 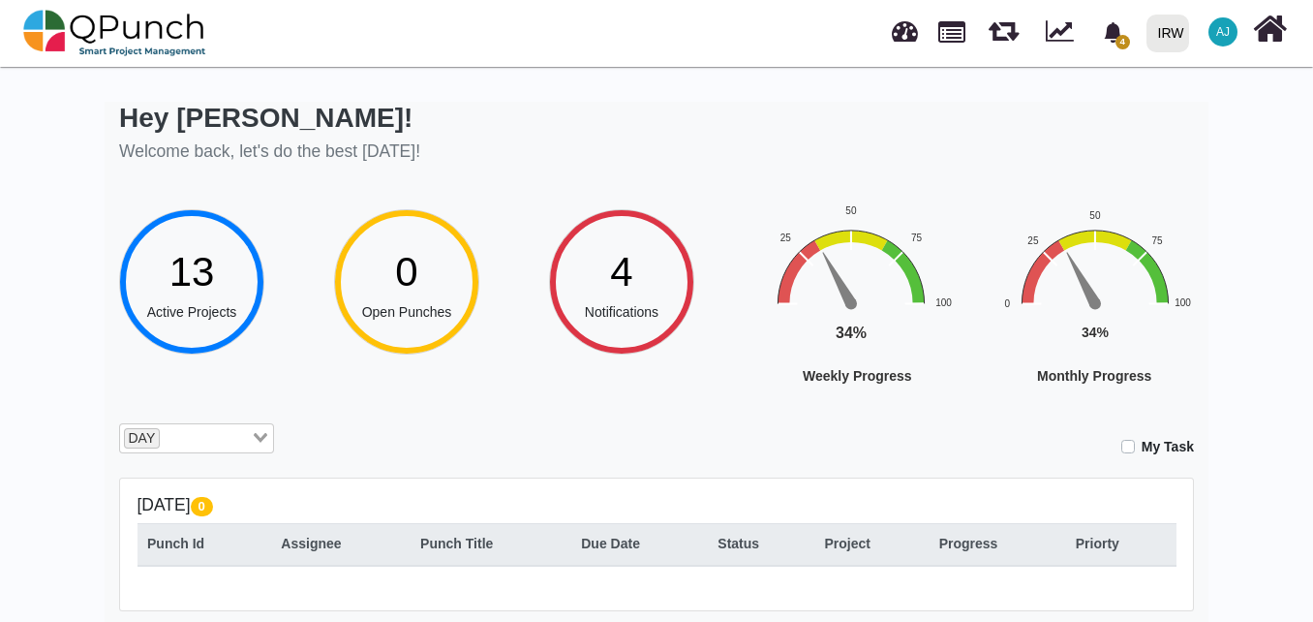 What do you see at coordinates (857, 376) in the screenshot?
I see `text: Weekly Progress` at bounding box center [857, 376].